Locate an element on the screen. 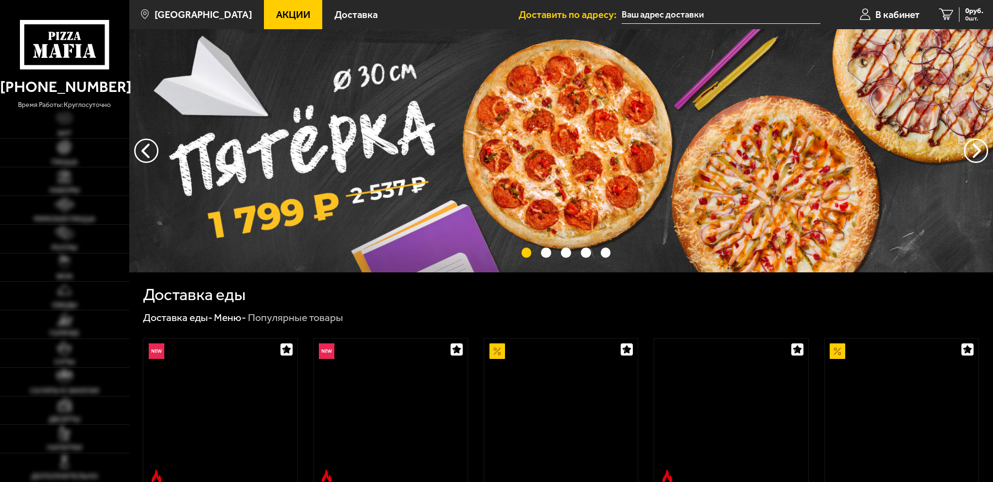  span: 0 руб. is located at coordinates (974, 11).